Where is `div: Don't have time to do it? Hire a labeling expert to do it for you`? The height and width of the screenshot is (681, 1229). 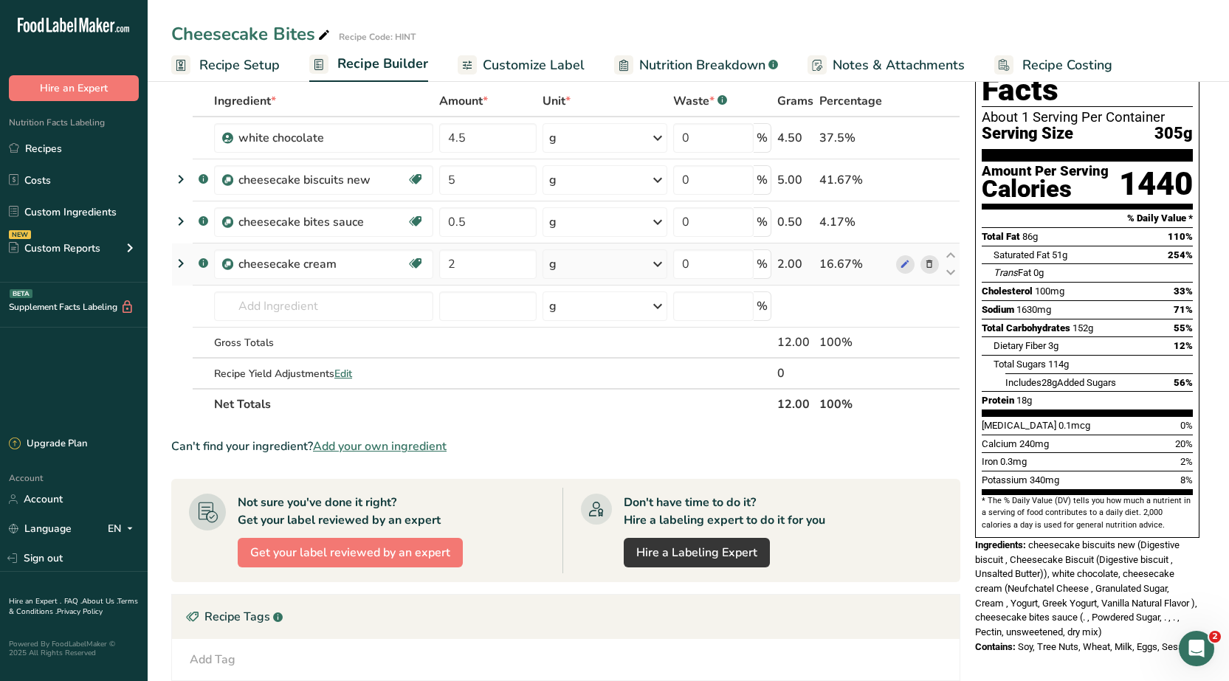
div: Don't have time to do it? Hire a labeling expert to do it for you is located at coordinates (724, 511).